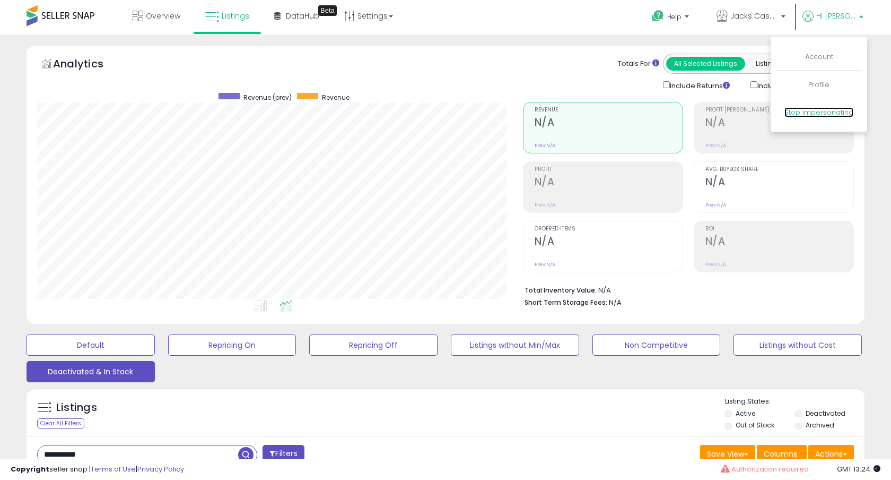 The width and height of the screenshot is (891, 480). What do you see at coordinates (798, 345) in the screenshot?
I see `button: Listings without Cost` at bounding box center [798, 345].